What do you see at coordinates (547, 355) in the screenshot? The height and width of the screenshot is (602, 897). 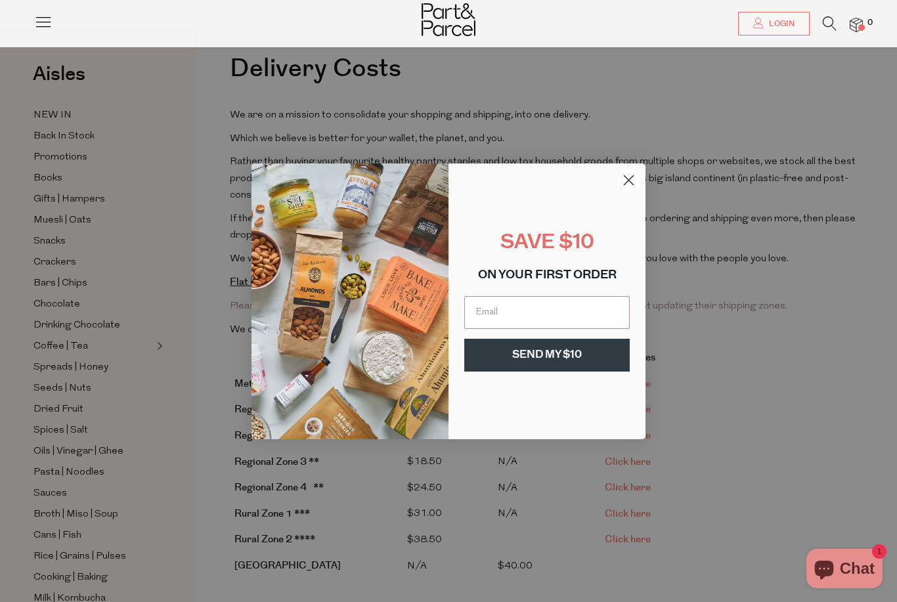 I see `button: SEND MY $10` at bounding box center [547, 355].